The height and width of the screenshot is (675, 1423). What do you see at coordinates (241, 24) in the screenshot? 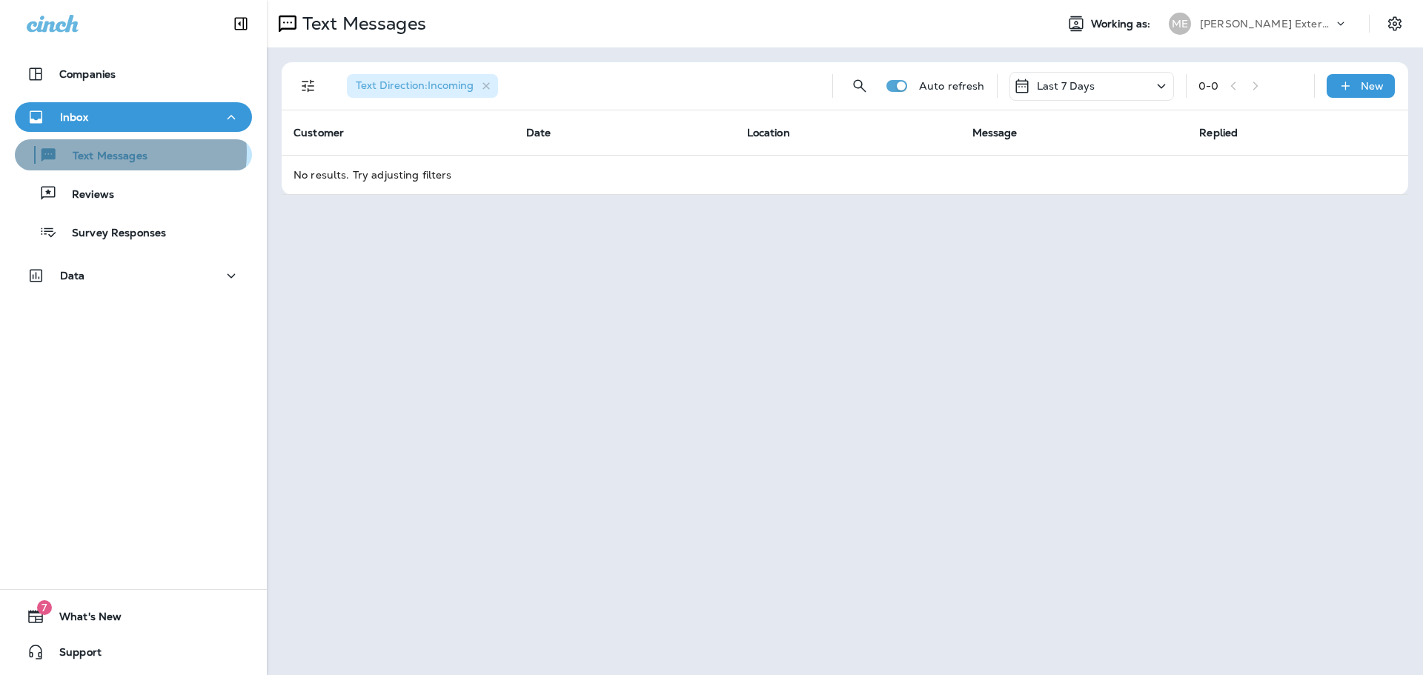
I see `button: Collapse Sidebar` at bounding box center [241, 24].